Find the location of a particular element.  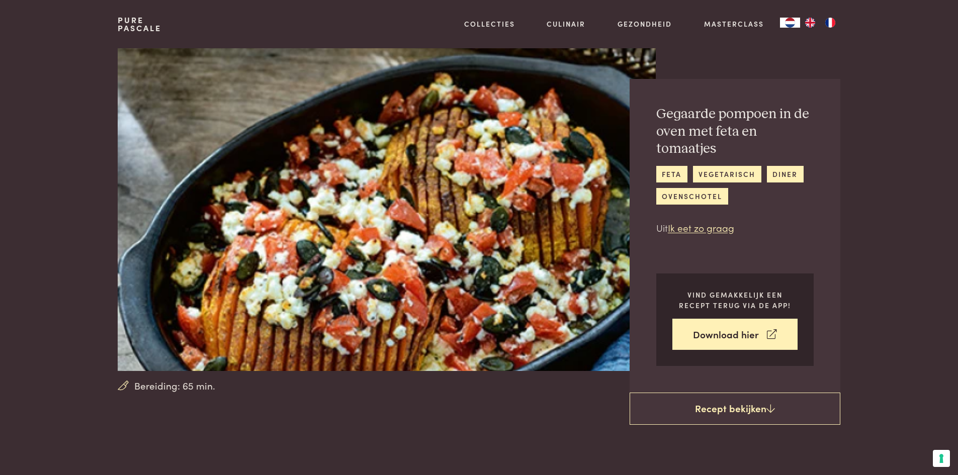

a: feta is located at coordinates (672, 174).